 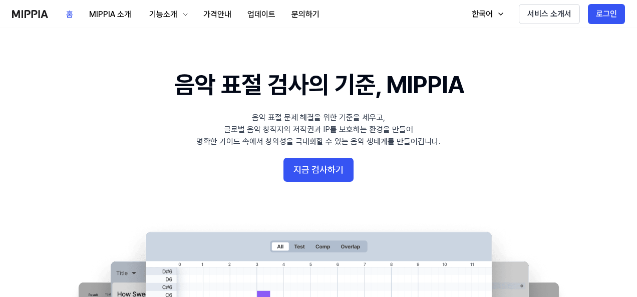 I want to click on button: MIPPIA 소개, so click(x=110, y=15).